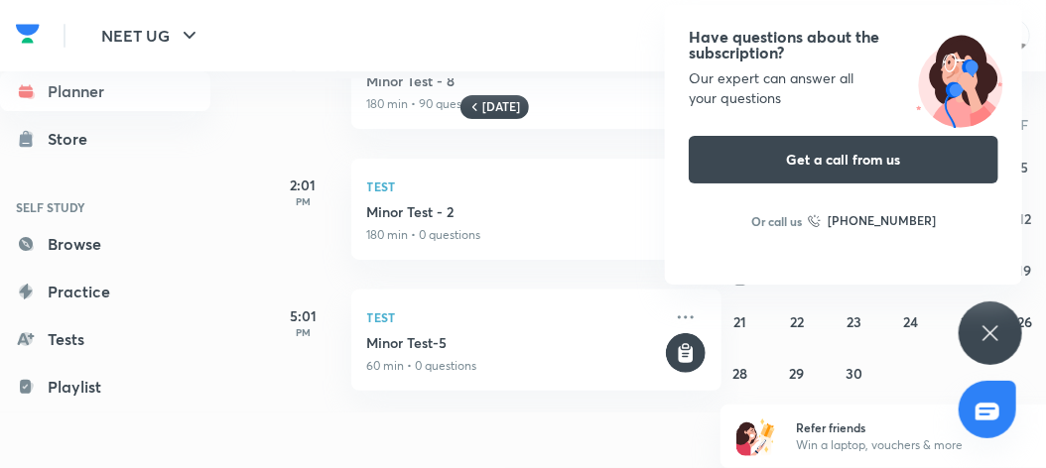 Image resolution: width=1046 pixels, height=468 pixels. Describe the element at coordinates (797, 321) in the screenshot. I see `abbr: September 22, 2025` at that location.